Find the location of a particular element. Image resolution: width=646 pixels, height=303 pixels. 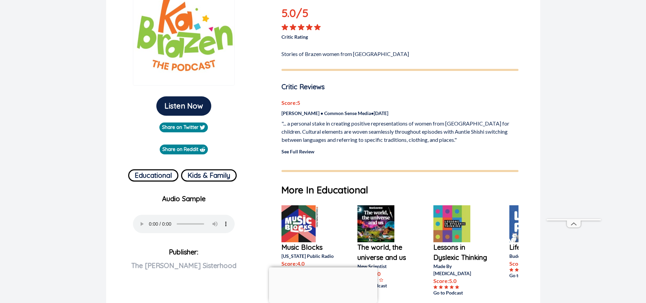

p: Critic Reviews is located at coordinates (400, 87).